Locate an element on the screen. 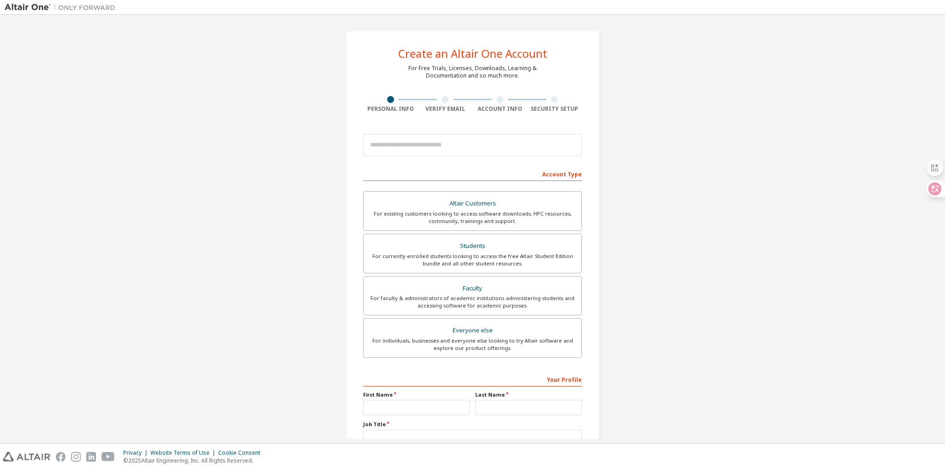 The image size is (945, 470). img: Altair One is located at coordinates (62, 7).